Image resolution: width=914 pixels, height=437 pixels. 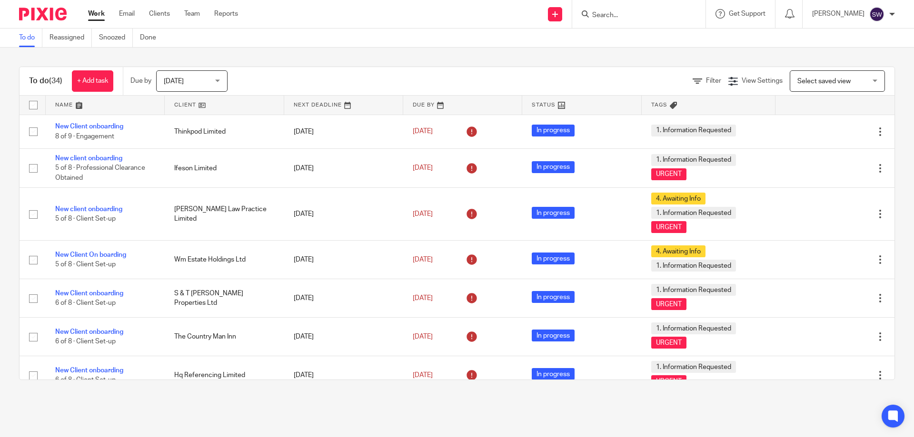 What do you see at coordinates (876, 14) in the screenshot?
I see `img: svg%3E` at bounding box center [876, 14].